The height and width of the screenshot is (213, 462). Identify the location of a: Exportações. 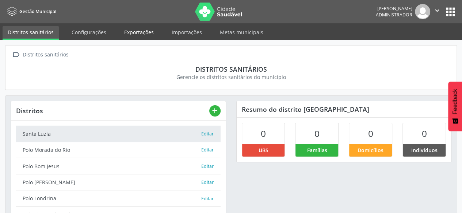
(139, 32).